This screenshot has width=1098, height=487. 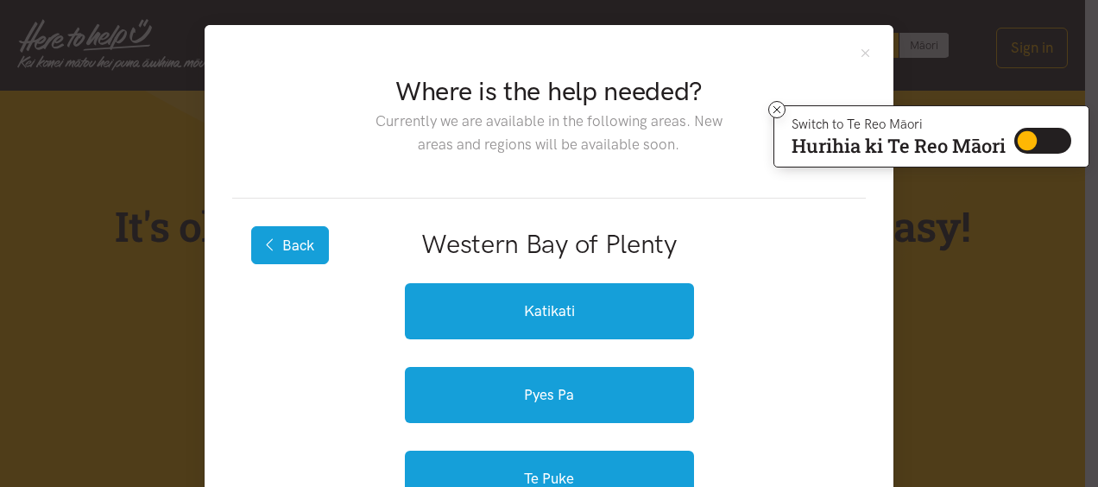 What do you see at coordinates (549, 244) in the screenshot?
I see `h2: Western Bay of Plenty` at bounding box center [549, 244].